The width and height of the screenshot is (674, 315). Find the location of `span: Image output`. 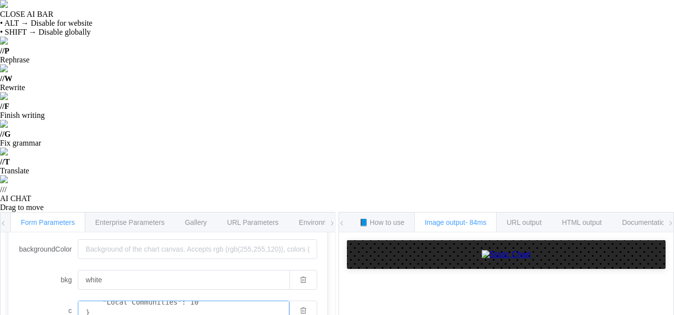

span: Image output is located at coordinates (456, 223).